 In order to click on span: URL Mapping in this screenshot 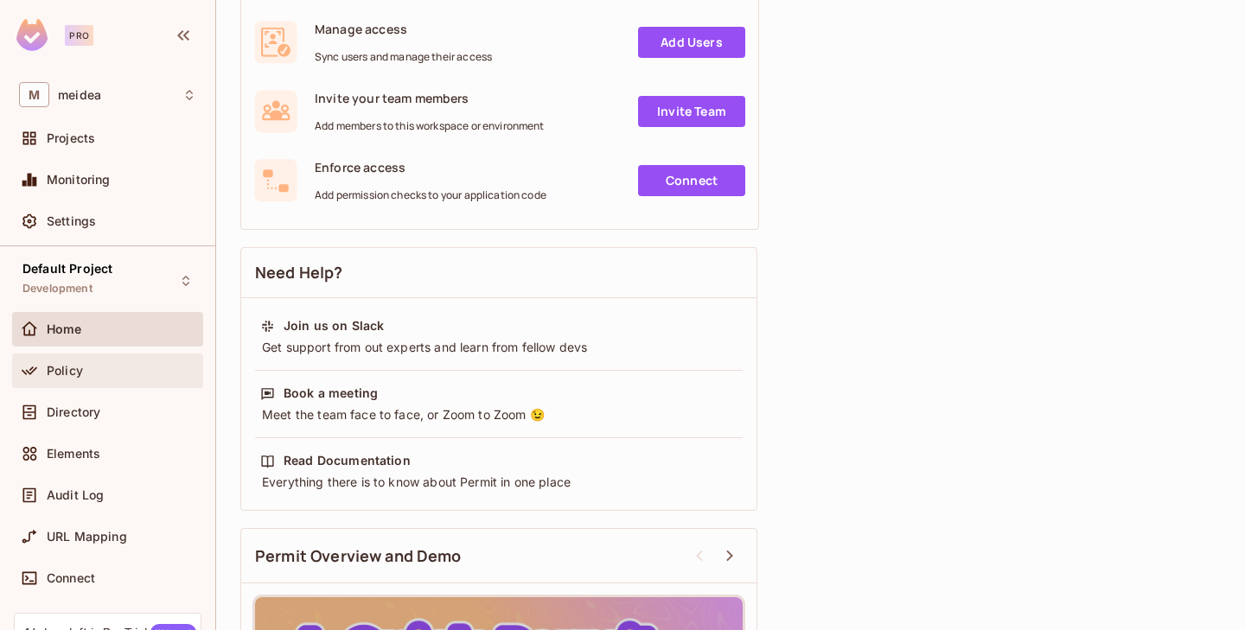, I will do `click(86, 537)`.